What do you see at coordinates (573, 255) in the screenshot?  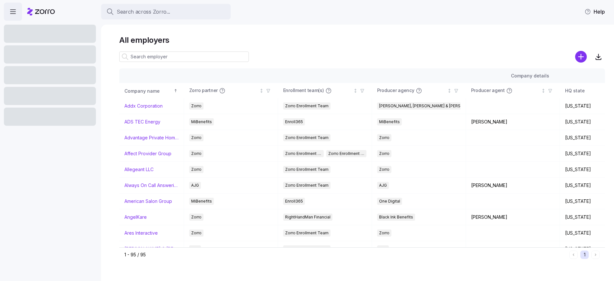 I see `button: Previous page` at bounding box center [573, 255].